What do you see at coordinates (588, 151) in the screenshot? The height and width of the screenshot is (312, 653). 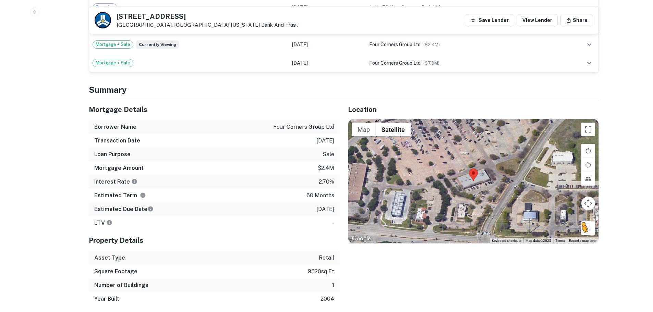 I see `button: Rotate map clockwise` at bounding box center [588, 151].